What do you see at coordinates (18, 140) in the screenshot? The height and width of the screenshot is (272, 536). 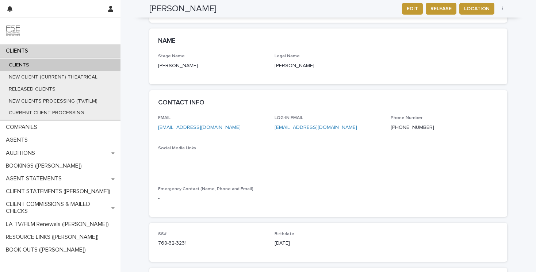 I see `p: AGENTS` at bounding box center [18, 140].